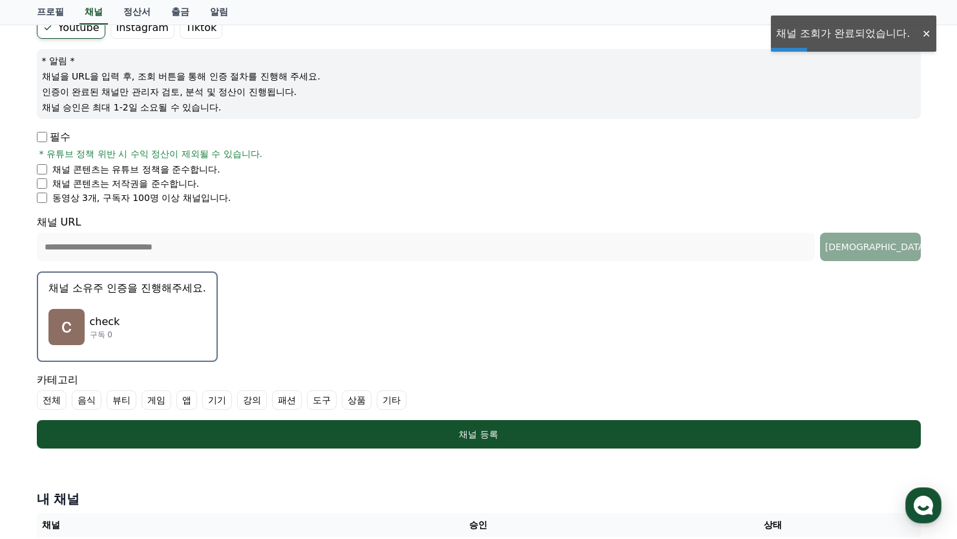 The width and height of the screenshot is (957, 539). What do you see at coordinates (207, 426) in the screenshot?
I see `a: 설정` at bounding box center [207, 426].